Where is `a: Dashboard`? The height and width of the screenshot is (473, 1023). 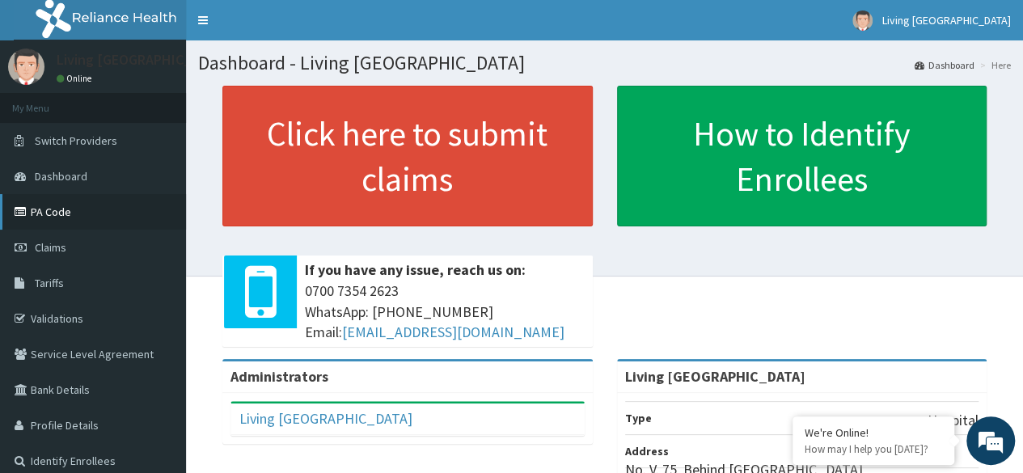 a: Dashboard is located at coordinates (945, 65).